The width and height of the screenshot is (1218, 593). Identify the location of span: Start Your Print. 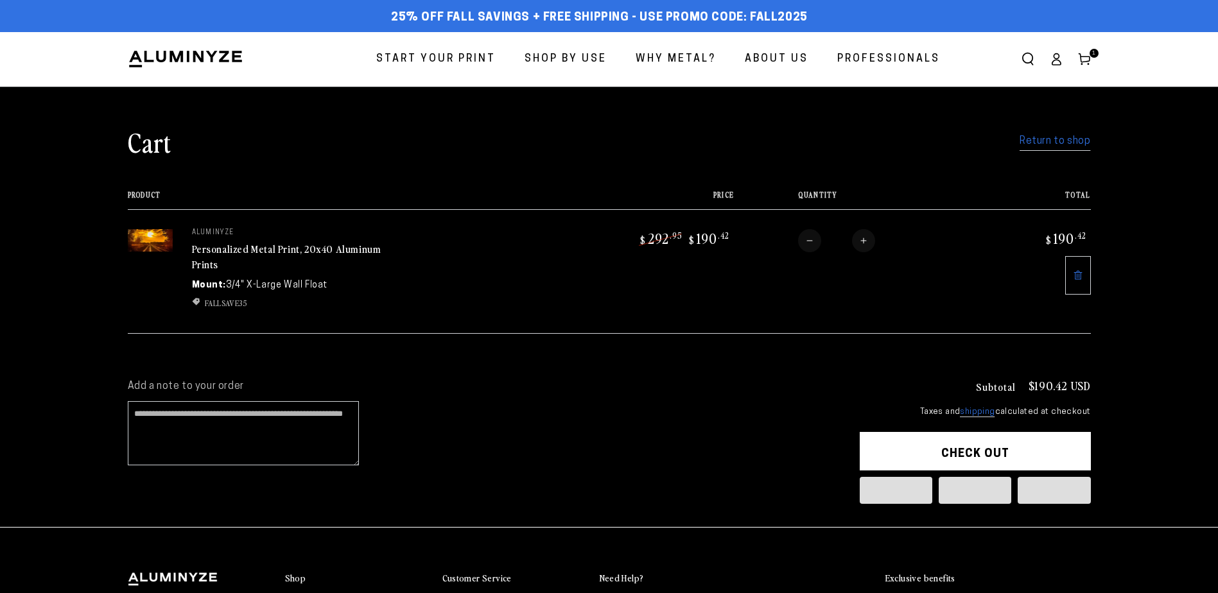
(436, 59).